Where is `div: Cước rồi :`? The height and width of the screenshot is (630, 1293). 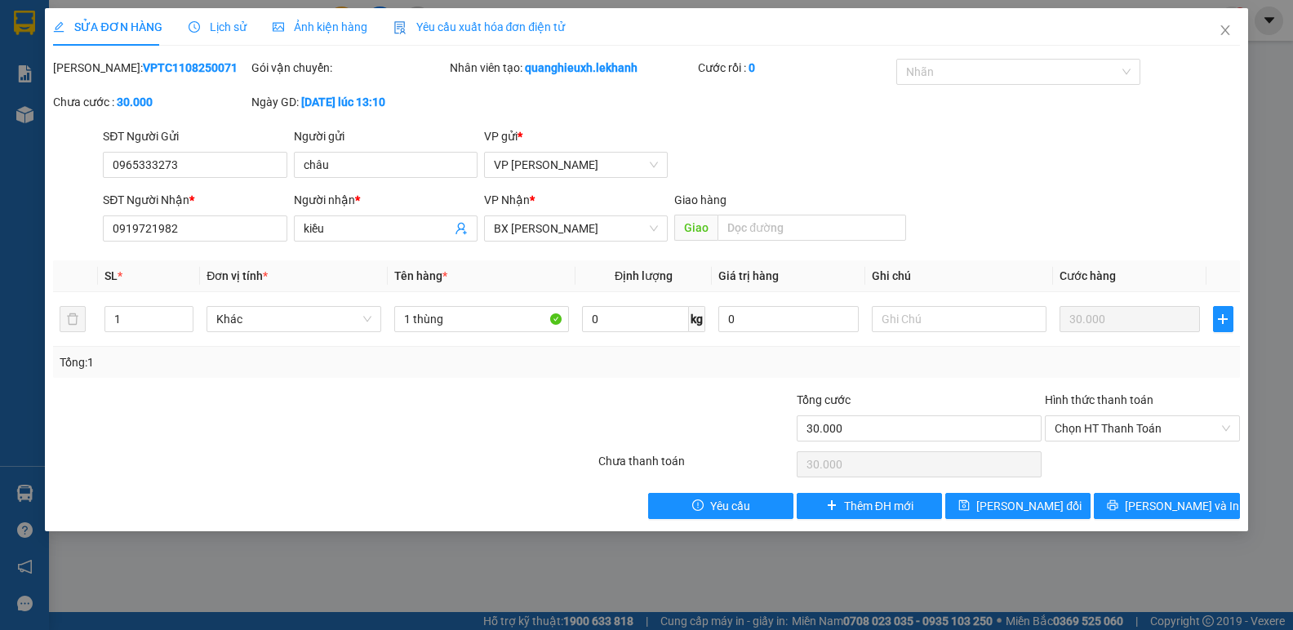
div: Cước rồi : is located at coordinates (795, 68).